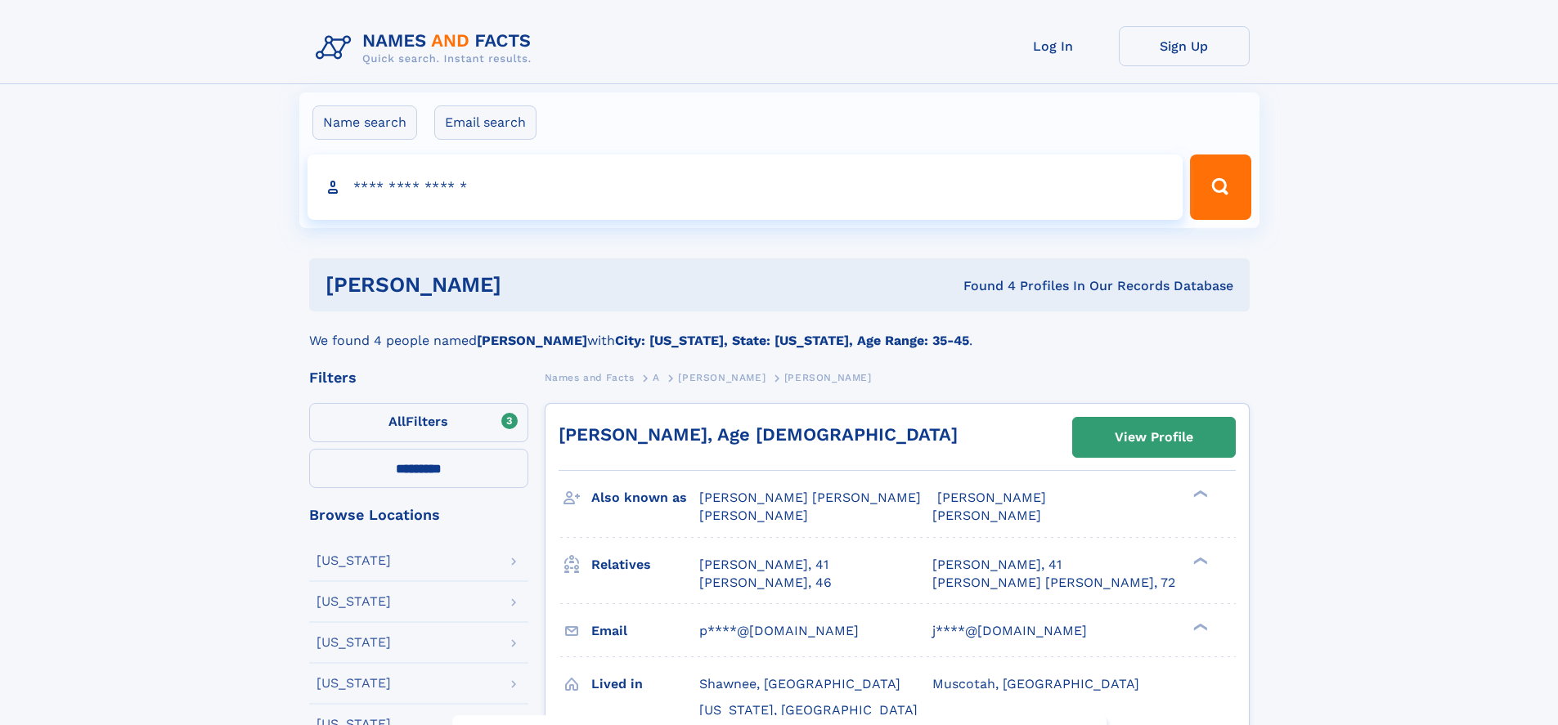 This screenshot has width=1558, height=725. Describe the element at coordinates (656, 378) in the screenshot. I see `span: A` at that location.